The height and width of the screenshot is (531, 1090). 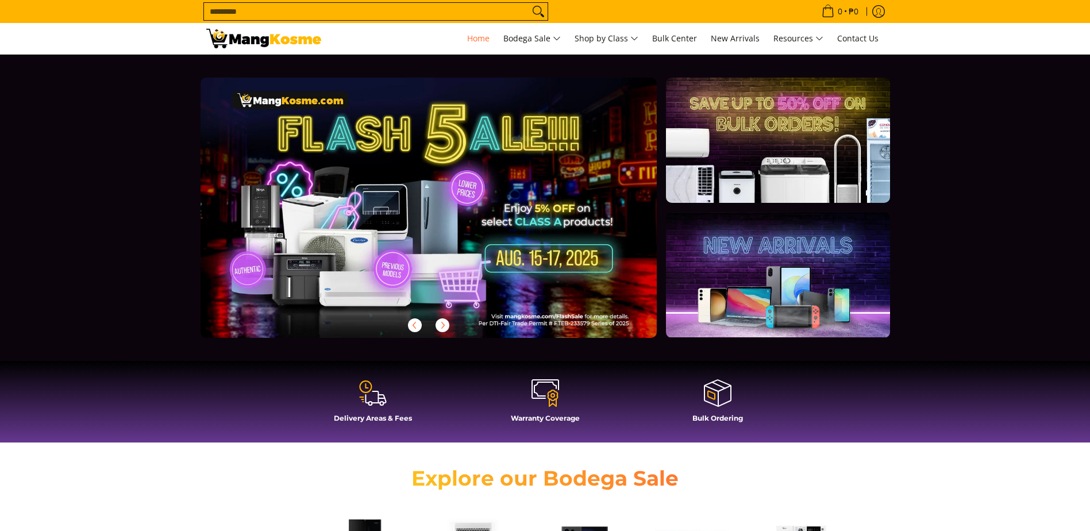 I want to click on a: Bulk Center, so click(x=674, y=38).